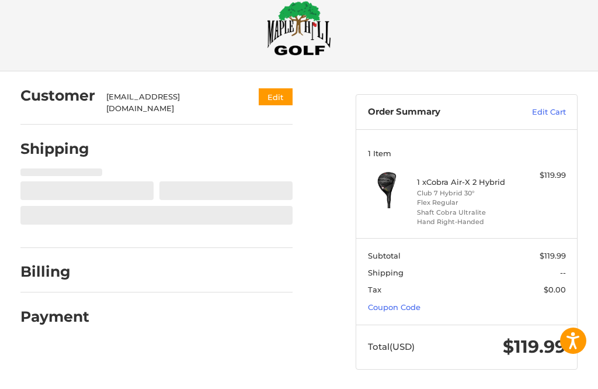 This screenshot has height=389, width=598. I want to click on span: Tax, so click(375, 289).